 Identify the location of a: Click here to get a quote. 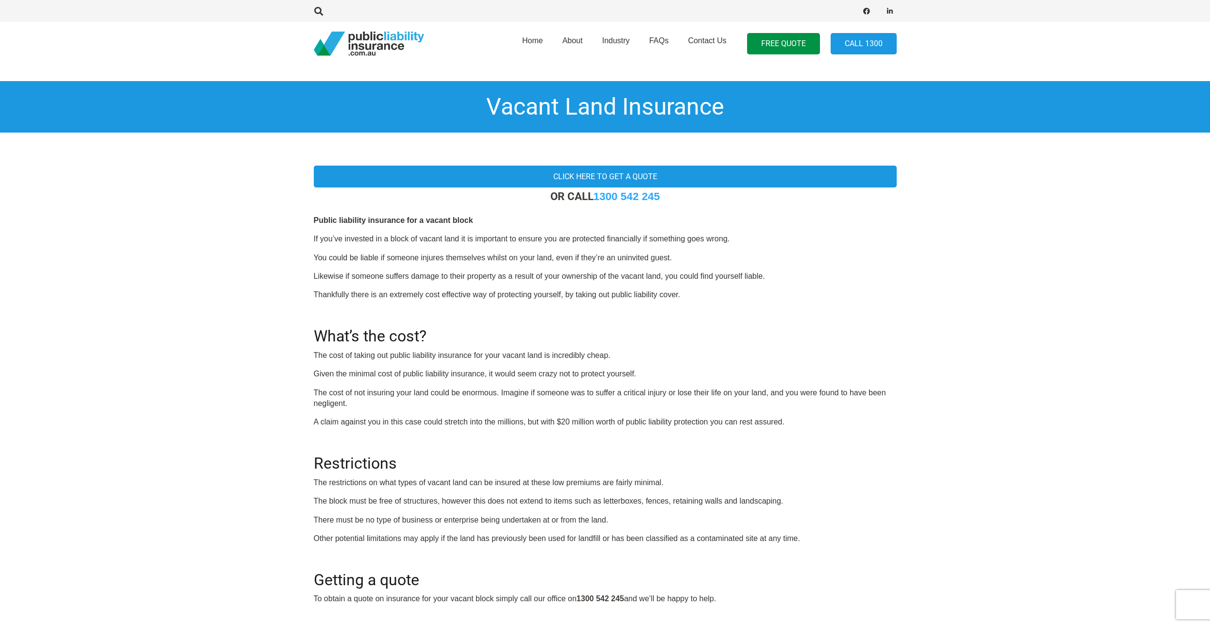
(605, 176).